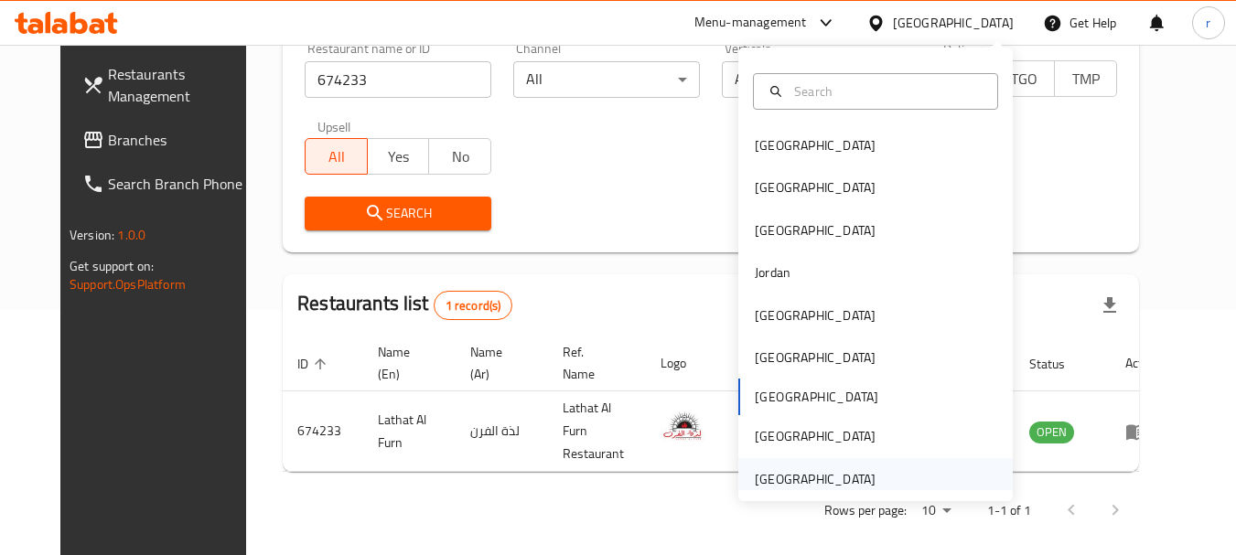 The height and width of the screenshot is (555, 1236). I want to click on span: 1.0.0, so click(131, 235).